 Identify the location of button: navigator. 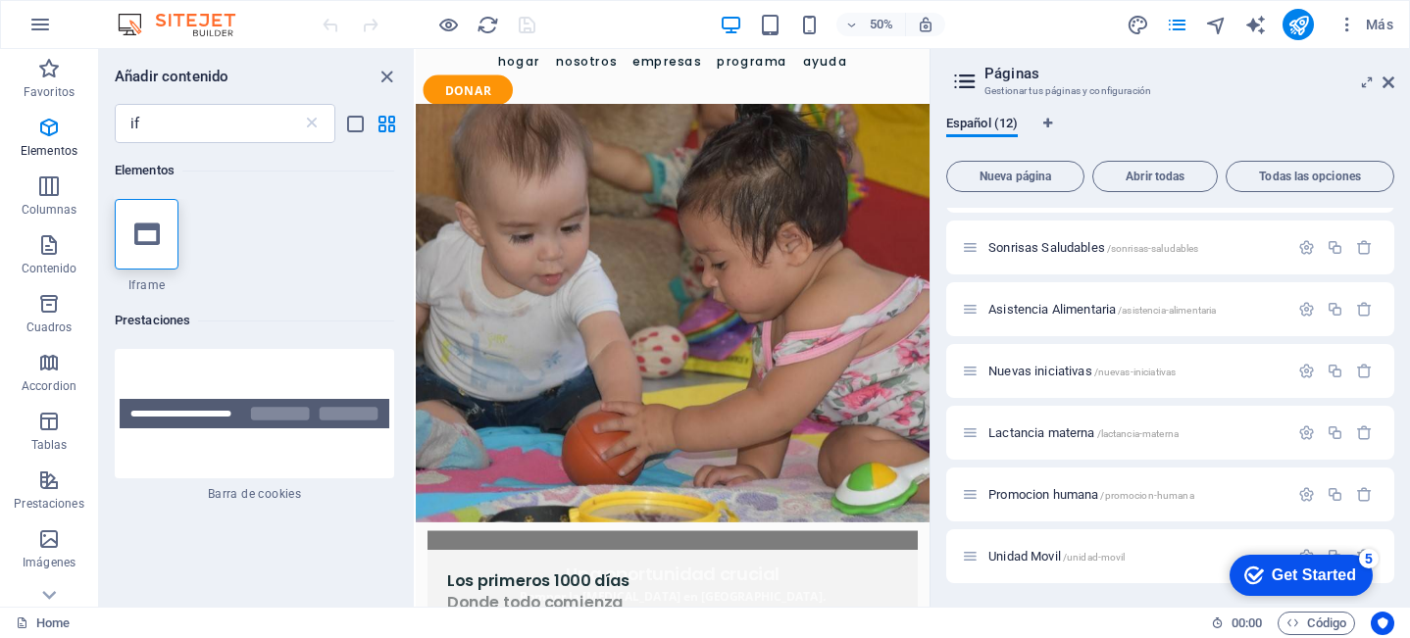
(1216, 25).